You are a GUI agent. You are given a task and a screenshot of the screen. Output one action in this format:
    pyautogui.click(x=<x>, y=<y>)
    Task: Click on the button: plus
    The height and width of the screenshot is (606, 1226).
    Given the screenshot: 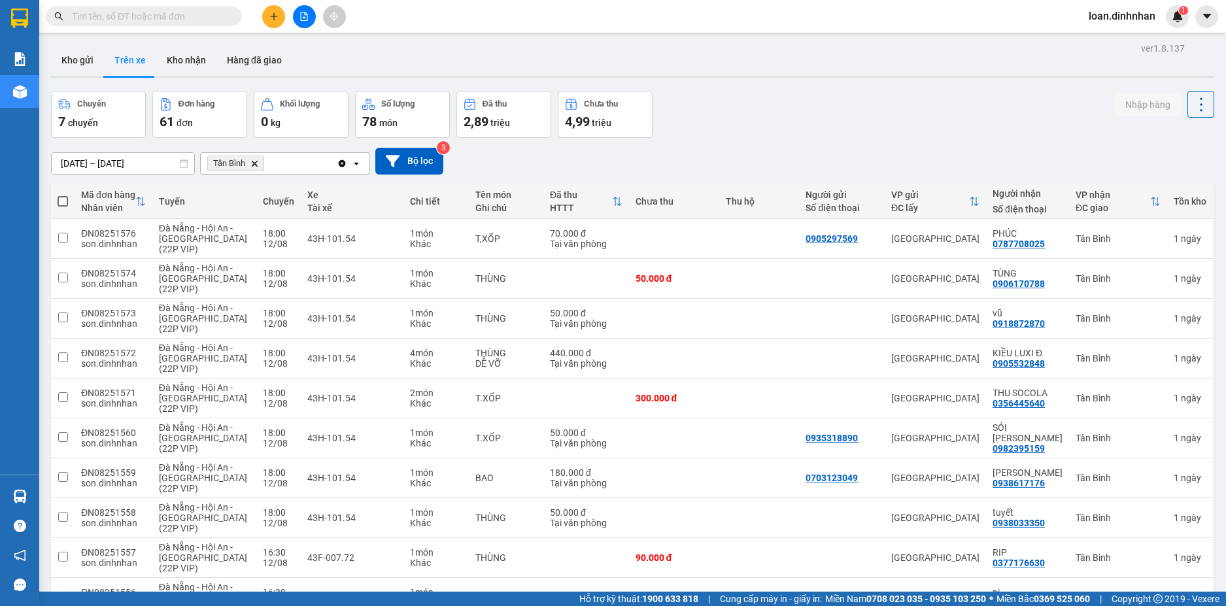 What is the action you would take?
    pyautogui.click(x=273, y=16)
    